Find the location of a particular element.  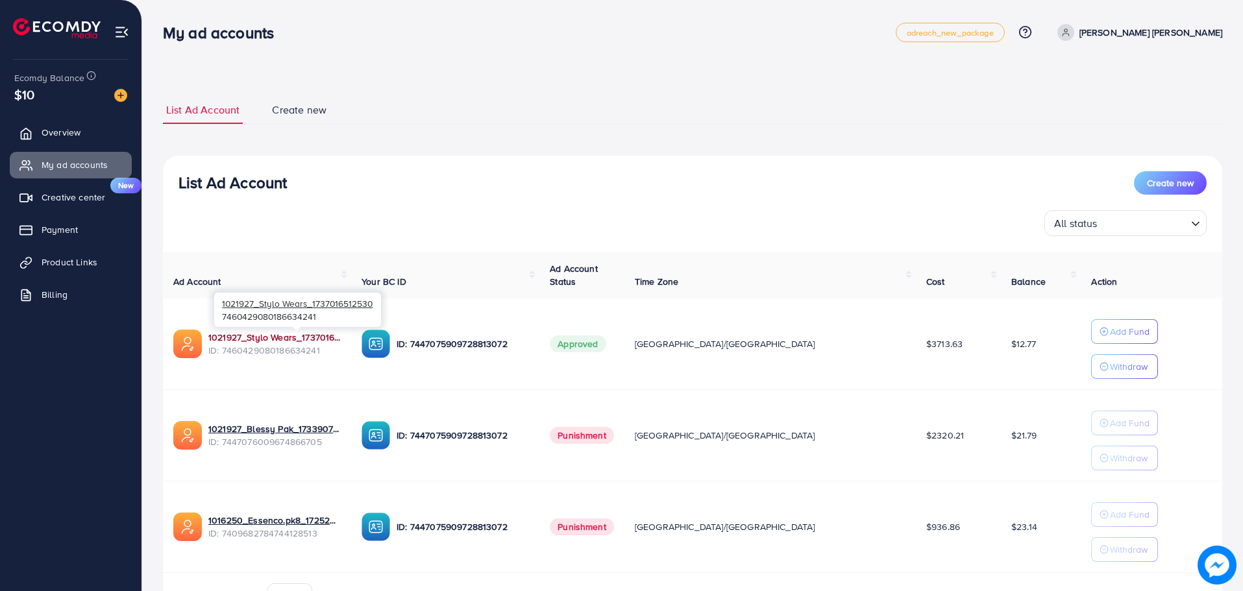

a: Payment is located at coordinates (71, 230).